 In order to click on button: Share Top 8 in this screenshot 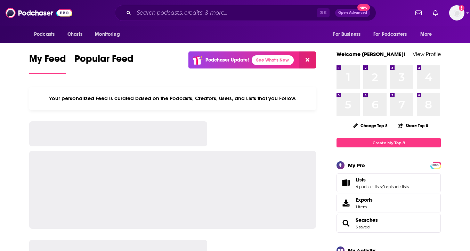, I will do `click(413, 125)`.